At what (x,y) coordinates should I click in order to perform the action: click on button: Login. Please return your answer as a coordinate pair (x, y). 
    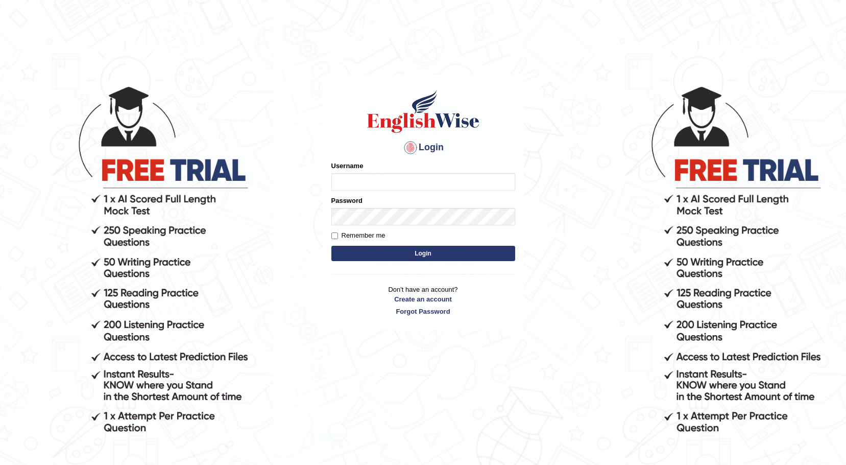
    Looking at the image, I should click on (423, 253).